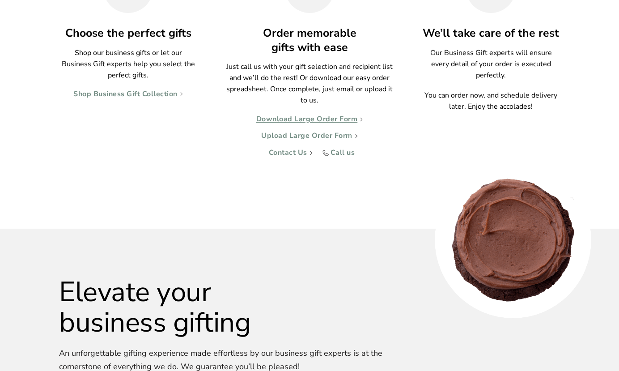 This screenshot has height=371, width=619. What do you see at coordinates (128, 33) in the screenshot?
I see `h3: Choose the perfect gifts` at bounding box center [128, 33].